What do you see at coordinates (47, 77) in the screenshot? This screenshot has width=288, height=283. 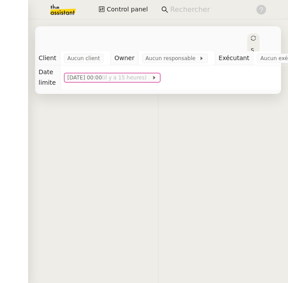 I see `td: Date limite` at bounding box center [47, 77].